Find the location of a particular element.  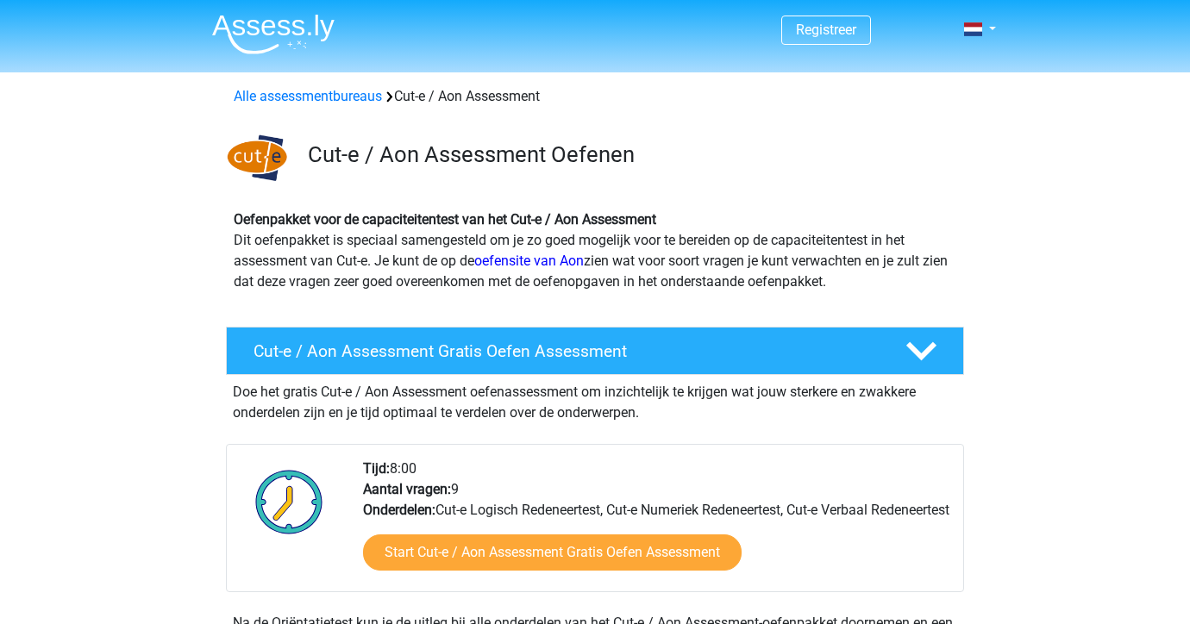

img: Klok is located at coordinates (289, 502).